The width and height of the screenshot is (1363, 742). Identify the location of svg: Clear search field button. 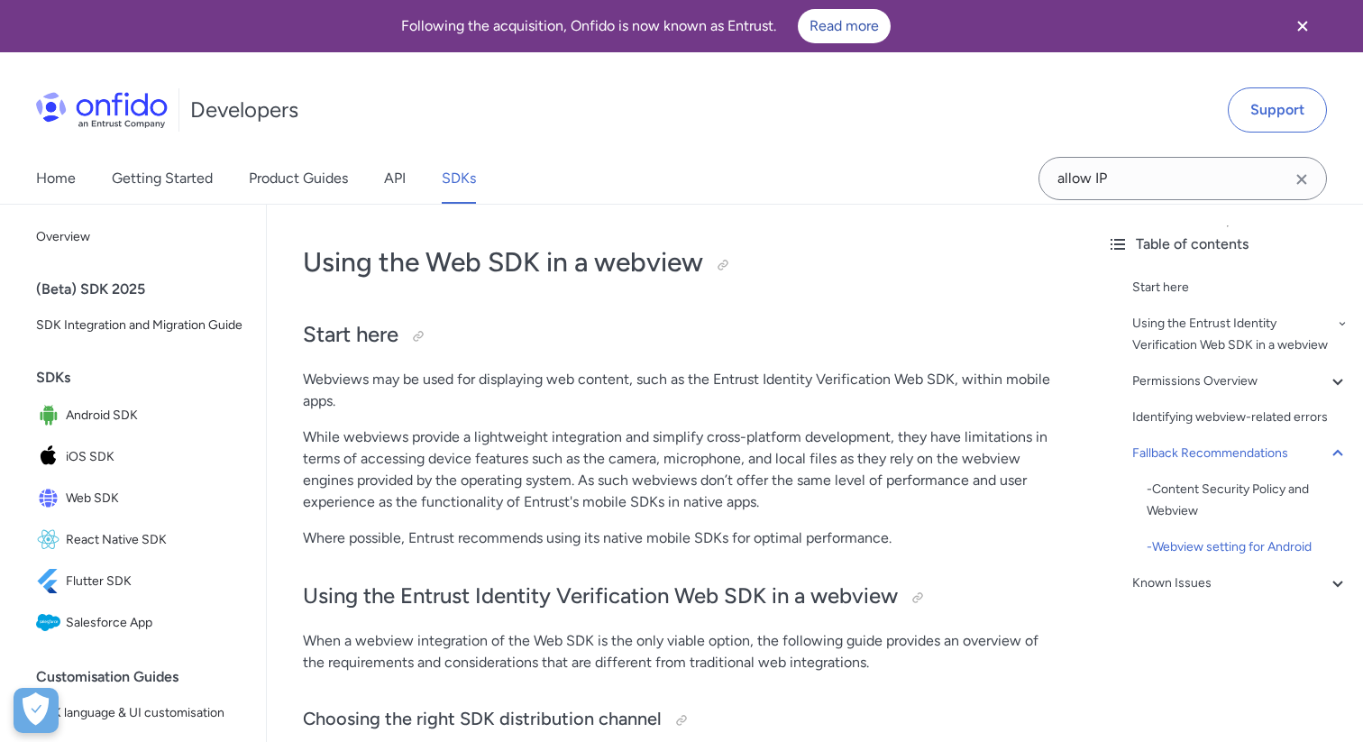
(1302, 179).